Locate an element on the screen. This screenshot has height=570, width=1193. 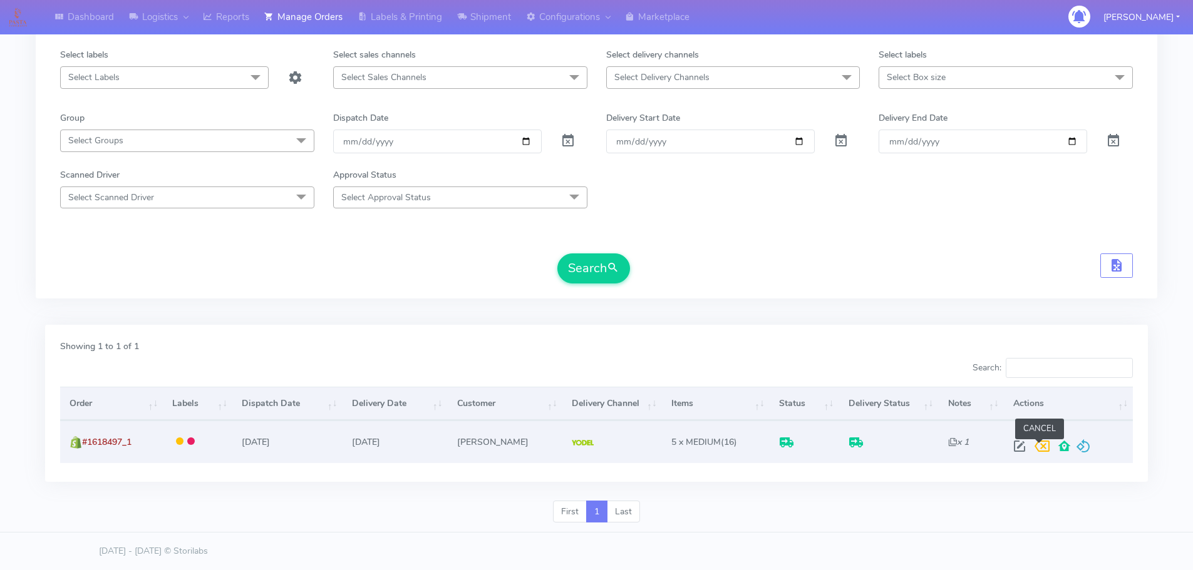
label: Group is located at coordinates (72, 118).